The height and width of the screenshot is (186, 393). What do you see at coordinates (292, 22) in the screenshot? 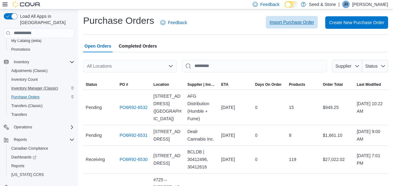
I see `button: Import Purchase Order` at bounding box center [292, 22].